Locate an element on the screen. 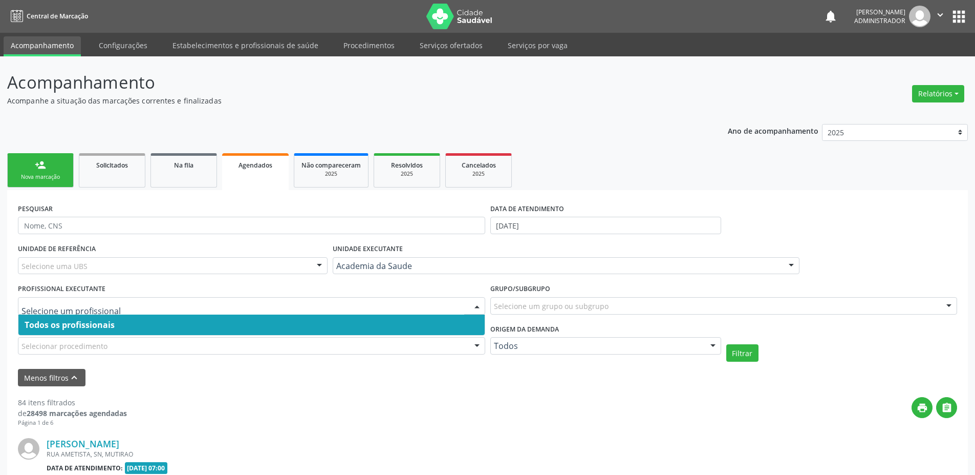 The image size is (975, 475). a: Procedimentos is located at coordinates (369, 45).